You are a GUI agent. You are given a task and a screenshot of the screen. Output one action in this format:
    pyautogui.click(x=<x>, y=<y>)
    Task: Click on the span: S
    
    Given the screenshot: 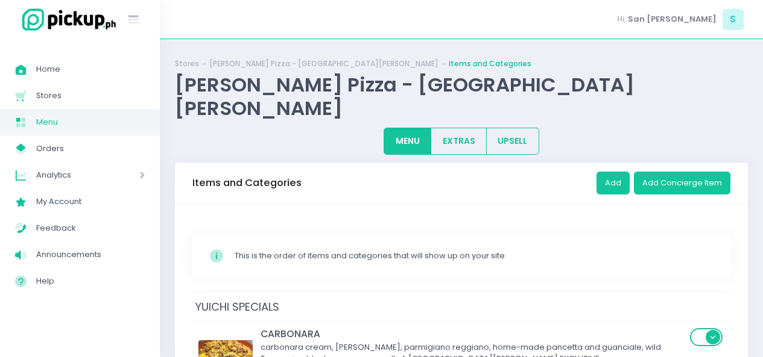 What is the action you would take?
    pyautogui.click(x=732, y=19)
    